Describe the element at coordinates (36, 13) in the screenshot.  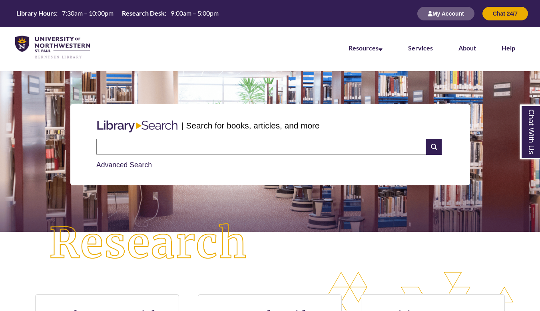
I see `th: Library Hours:` at that location.